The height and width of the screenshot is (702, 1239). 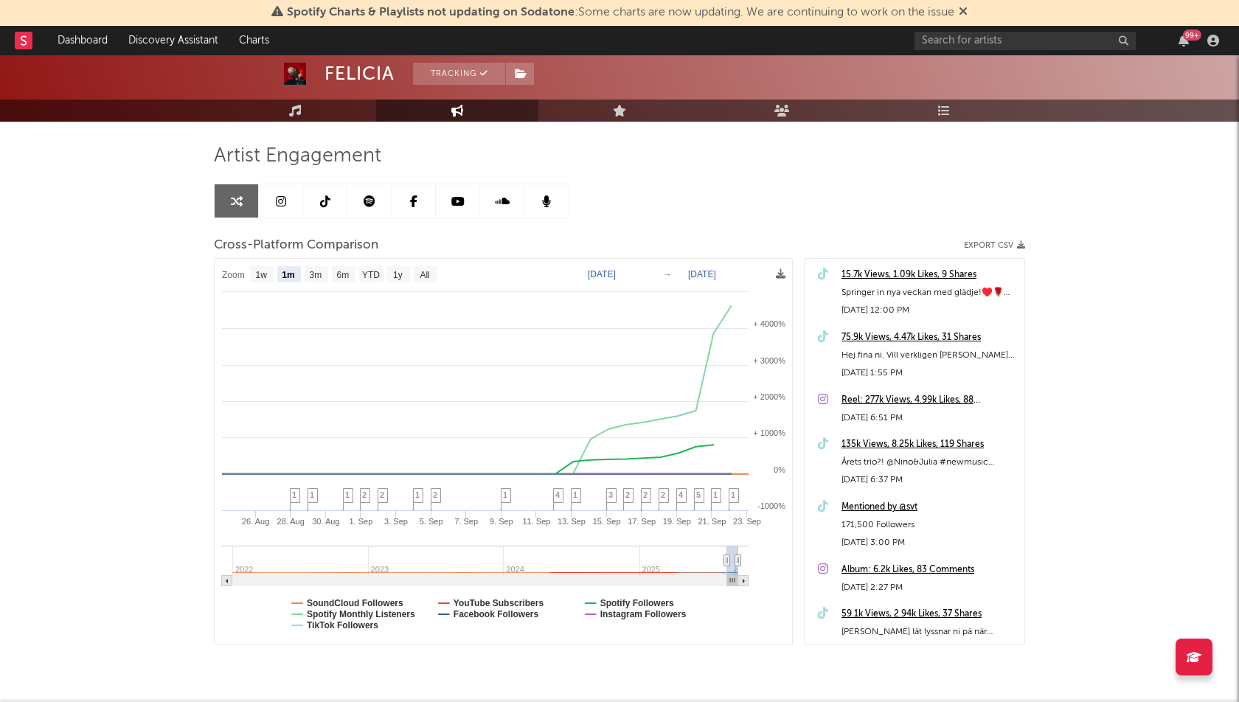 What do you see at coordinates (771, 506) in the screenshot?
I see `text: -1000%` at bounding box center [771, 506].